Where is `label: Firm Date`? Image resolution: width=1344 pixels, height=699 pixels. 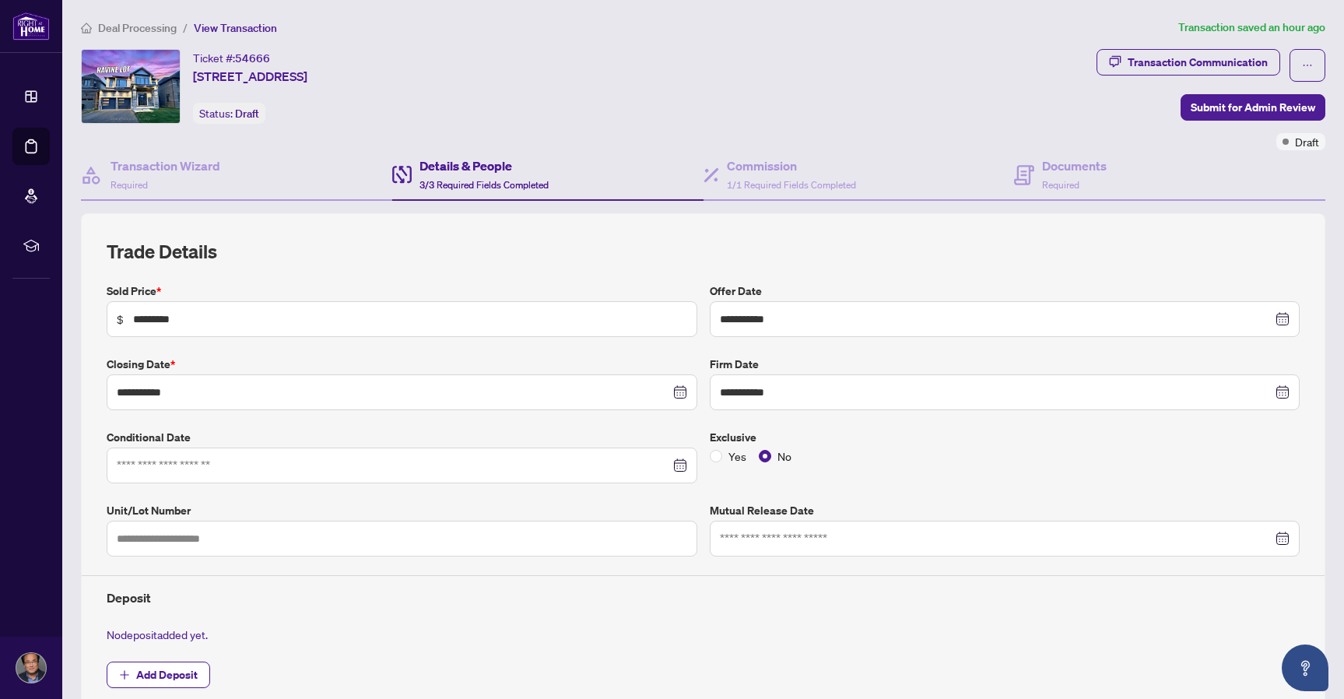
label: Firm Date is located at coordinates (1004, 364).